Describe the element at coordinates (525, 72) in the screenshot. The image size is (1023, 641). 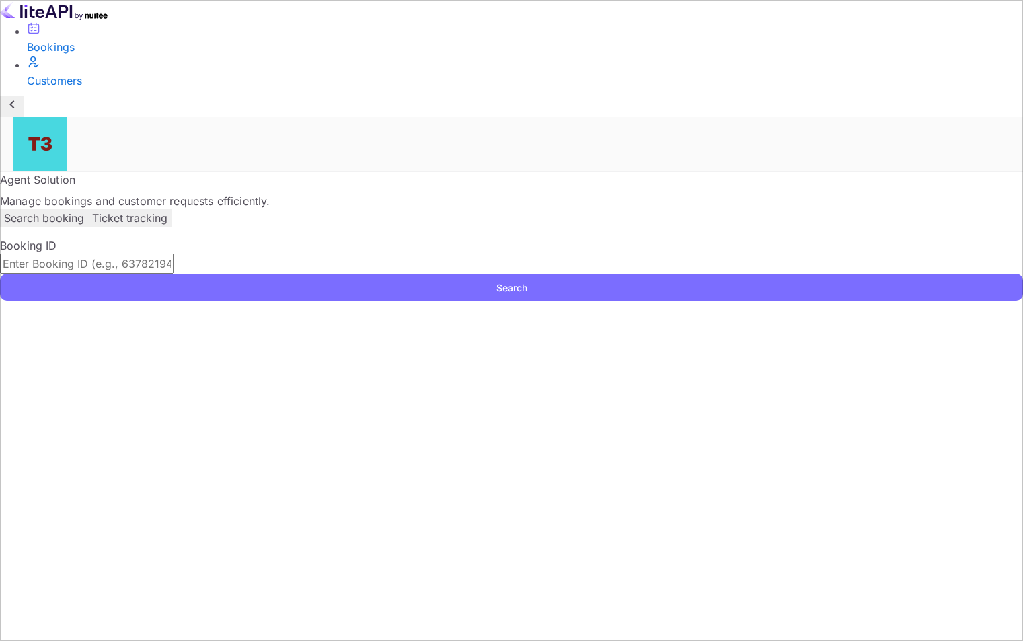
I see `a: Customers` at that location.